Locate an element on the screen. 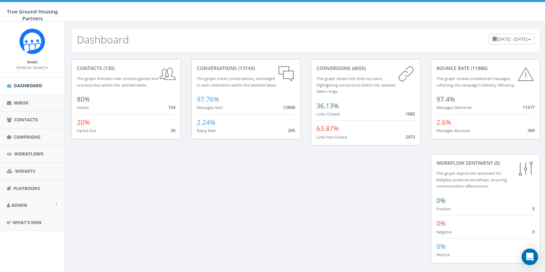  span: (0) is located at coordinates (496, 163).